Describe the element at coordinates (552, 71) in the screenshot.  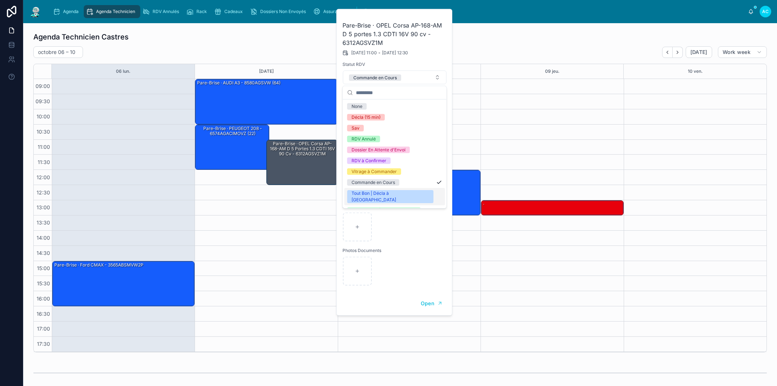
I see `div: 09 jeu.` at that location.